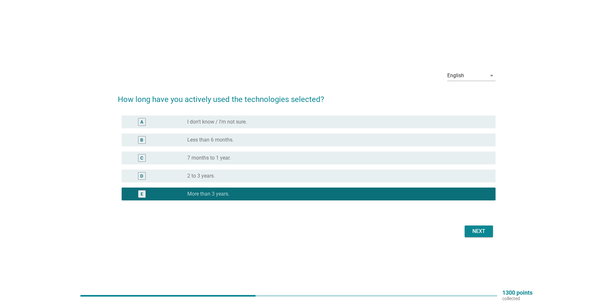 This screenshot has width=613, height=304. What do you see at coordinates (201, 176) in the screenshot?
I see `label: 2 to 3 years.` at bounding box center [201, 176].